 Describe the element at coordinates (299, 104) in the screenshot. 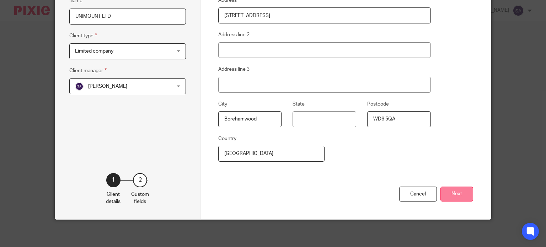

I see `label: State` at that location.